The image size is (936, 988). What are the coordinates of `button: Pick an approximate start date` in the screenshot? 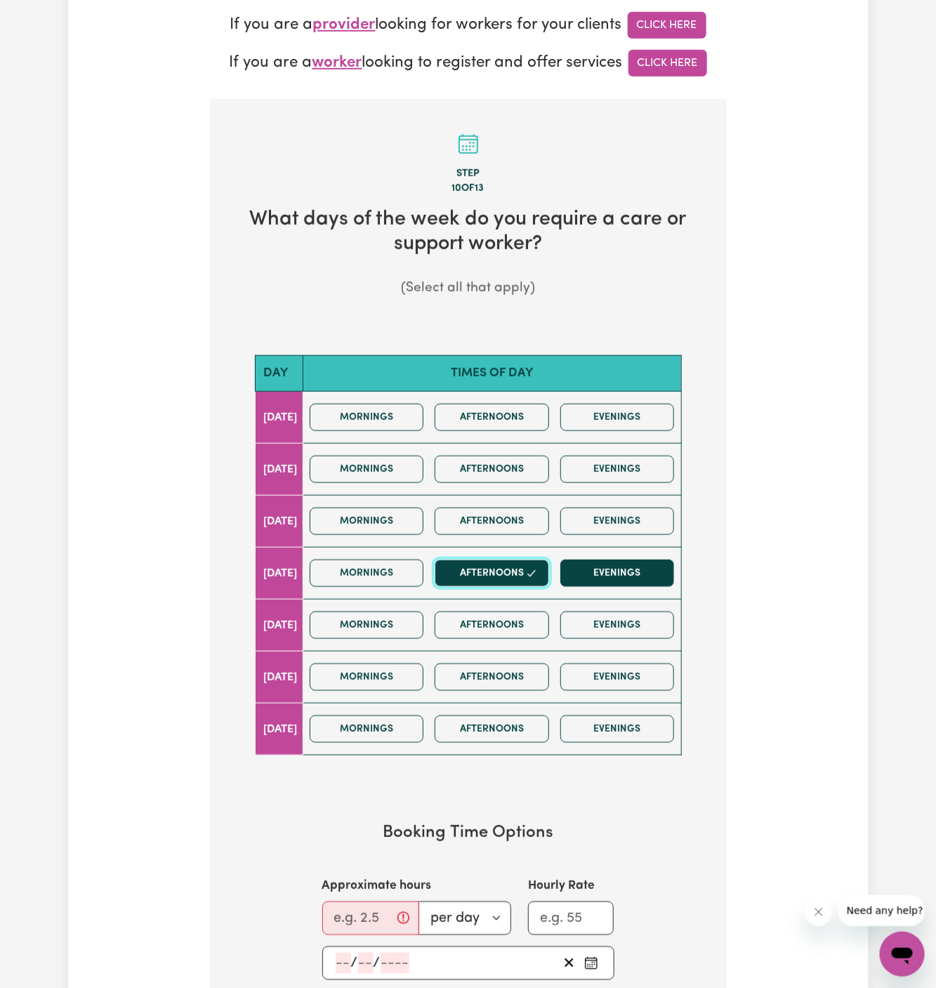 It's located at (591, 963).